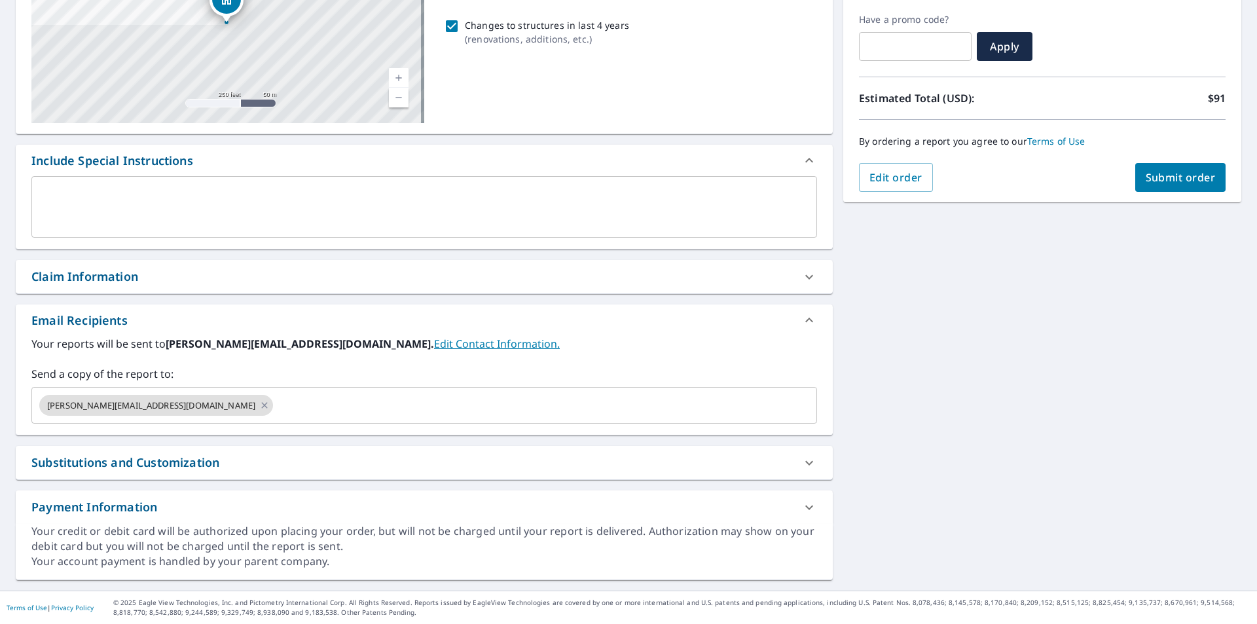 This screenshot has width=1257, height=624. What do you see at coordinates (1004, 46) in the screenshot?
I see `span: Apply` at bounding box center [1004, 46].